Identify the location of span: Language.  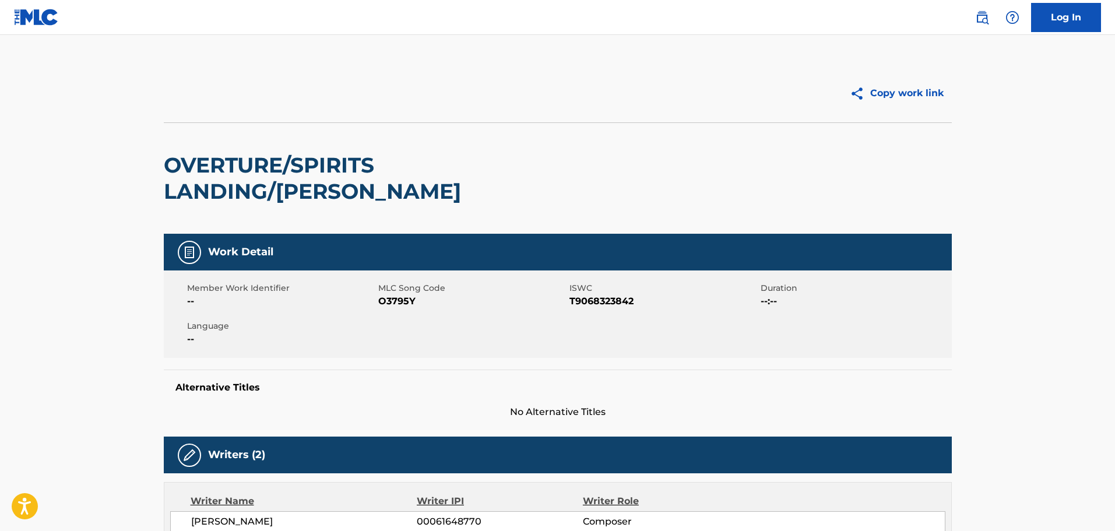
(281, 326).